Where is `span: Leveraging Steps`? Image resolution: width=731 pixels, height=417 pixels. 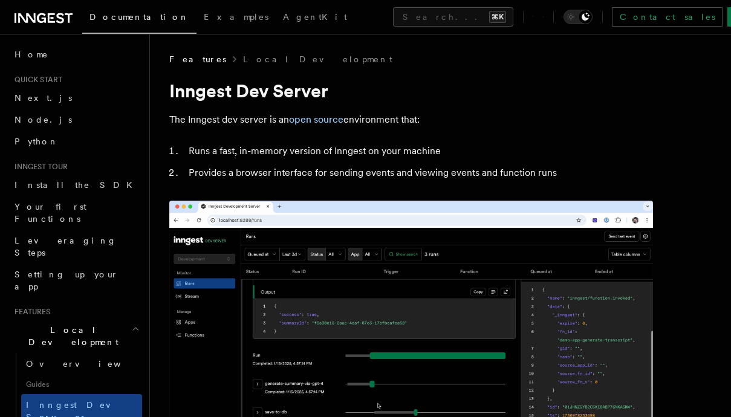 span: Leveraging Steps is located at coordinates (65, 247).